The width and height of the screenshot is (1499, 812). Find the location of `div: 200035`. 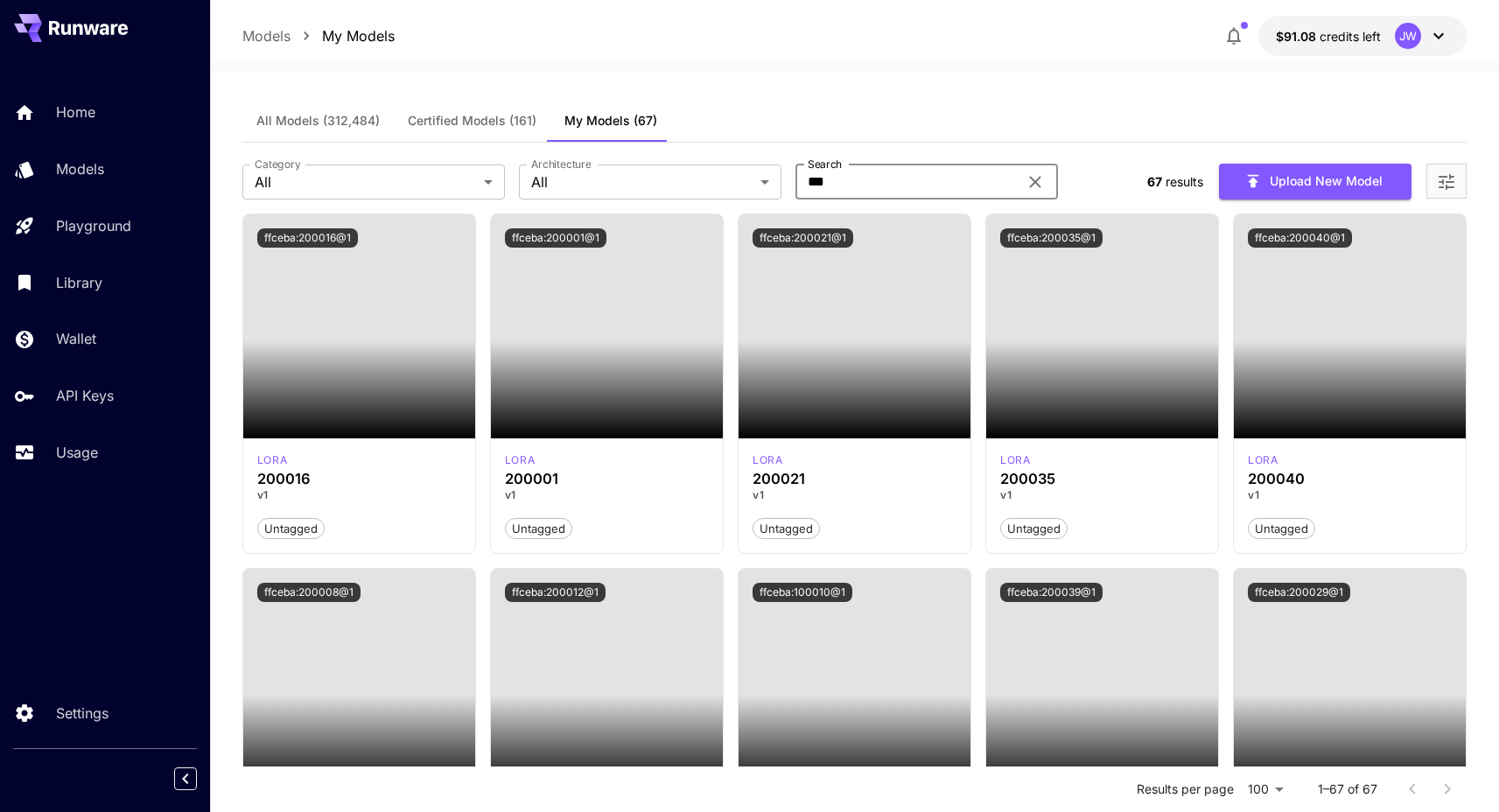

div: 200035 is located at coordinates (1102, 478).